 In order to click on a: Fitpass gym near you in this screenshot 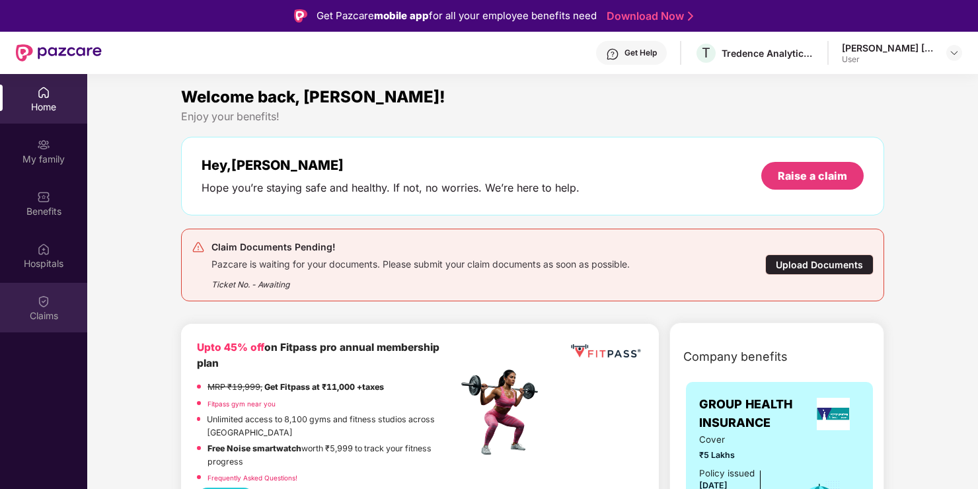, I will do `click(241, 404)`.